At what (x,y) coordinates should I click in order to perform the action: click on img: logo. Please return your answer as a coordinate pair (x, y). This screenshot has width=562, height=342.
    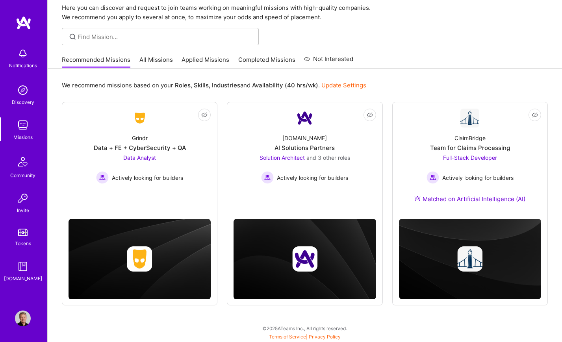
    Looking at the image, I should click on (24, 23).